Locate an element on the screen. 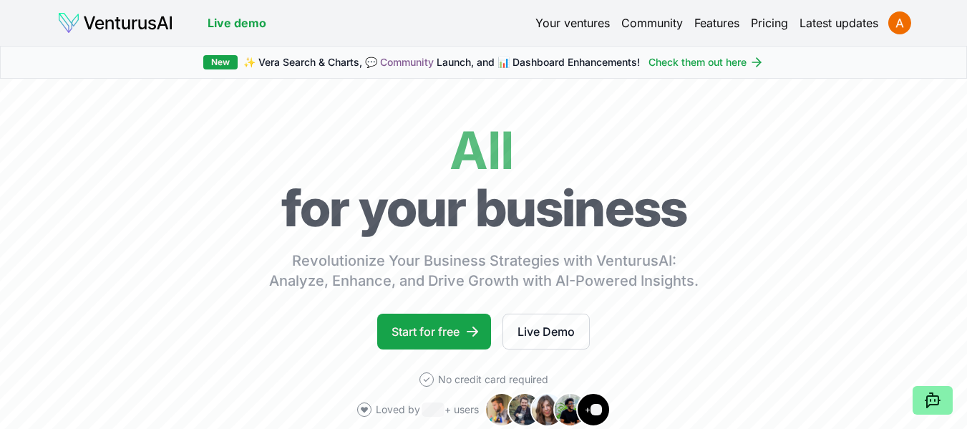 The width and height of the screenshot is (967, 429). a: Start for free is located at coordinates (434, 331).